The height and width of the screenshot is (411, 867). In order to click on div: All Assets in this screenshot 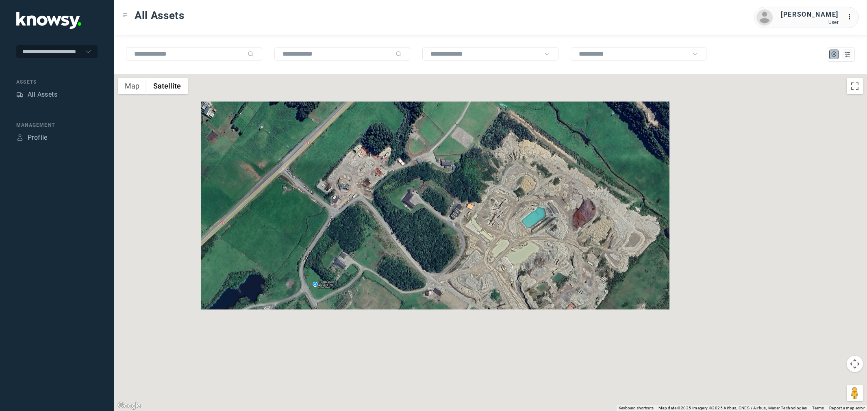, I will do `click(42, 95)`.